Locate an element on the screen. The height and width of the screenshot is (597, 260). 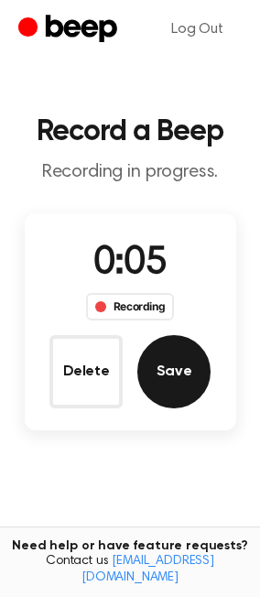
a: Log Out is located at coordinates (197, 29).